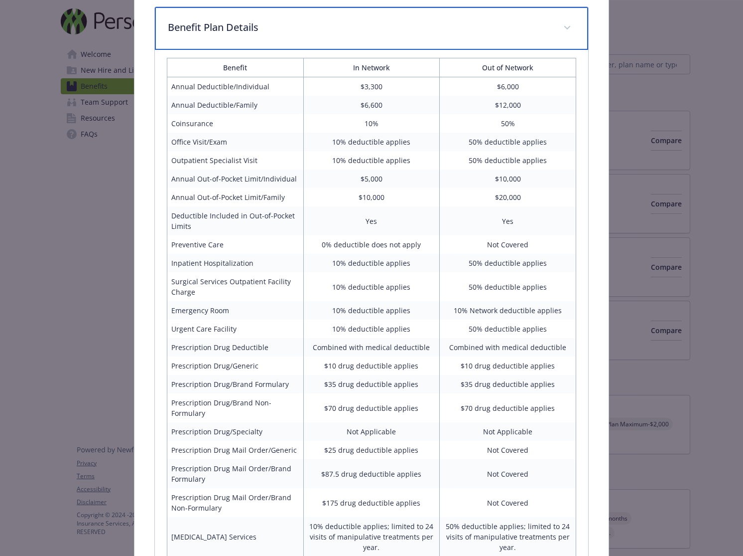 The height and width of the screenshot is (556, 743). I want to click on td: Prescription Drug Mail Order/Brand Non-Formulary, so click(235, 502).